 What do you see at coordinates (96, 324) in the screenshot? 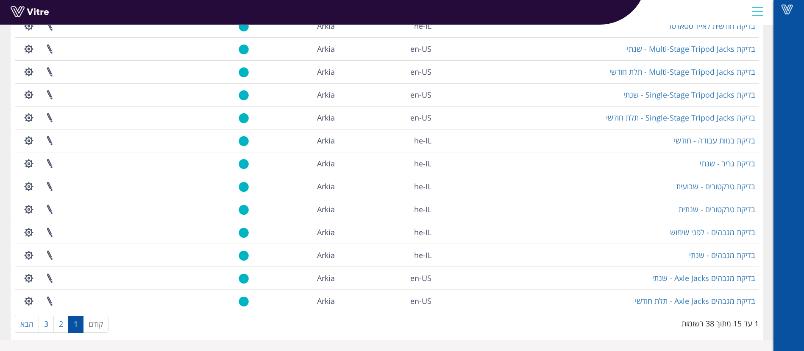
I see `a: קודם` at bounding box center [96, 324].